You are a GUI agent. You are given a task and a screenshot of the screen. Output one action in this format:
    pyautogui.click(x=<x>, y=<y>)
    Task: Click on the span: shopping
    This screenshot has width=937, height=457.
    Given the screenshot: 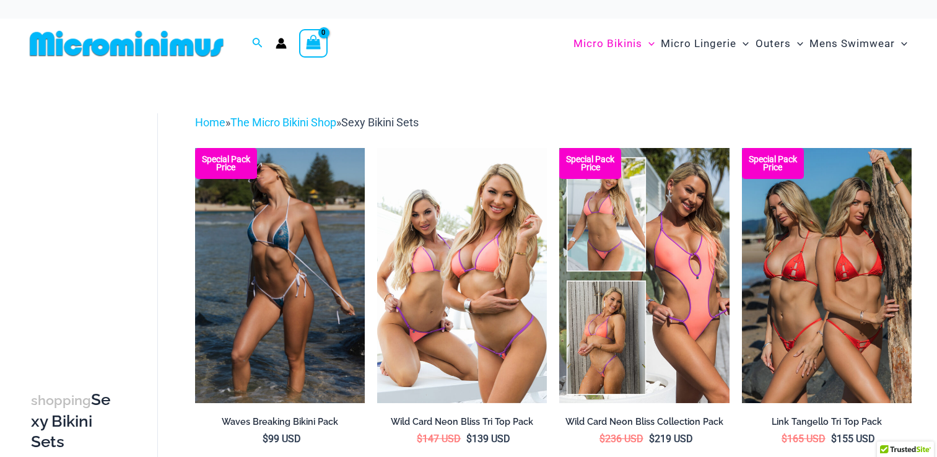 What is the action you would take?
    pyautogui.click(x=61, y=400)
    